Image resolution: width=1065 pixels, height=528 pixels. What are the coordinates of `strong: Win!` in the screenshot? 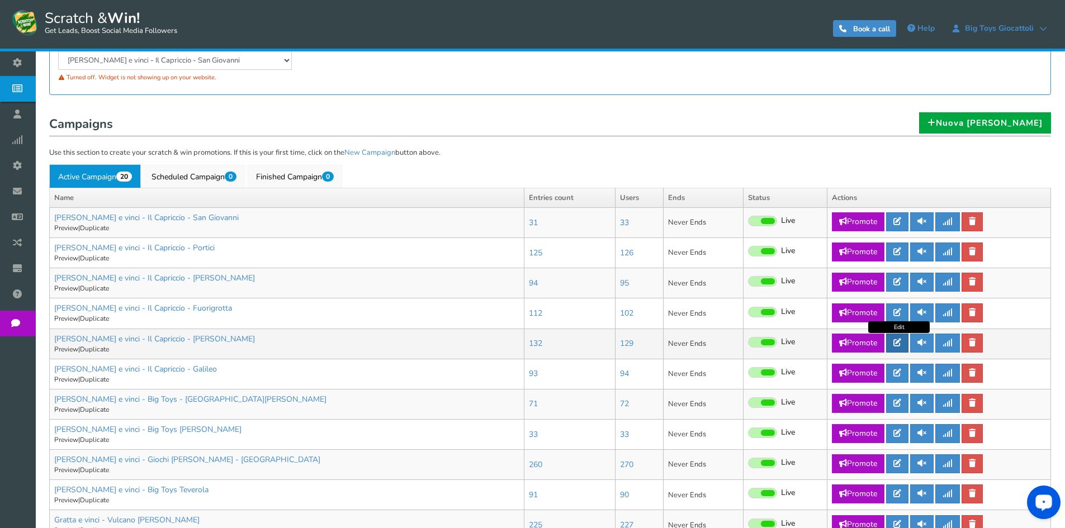 It's located at (124, 18).